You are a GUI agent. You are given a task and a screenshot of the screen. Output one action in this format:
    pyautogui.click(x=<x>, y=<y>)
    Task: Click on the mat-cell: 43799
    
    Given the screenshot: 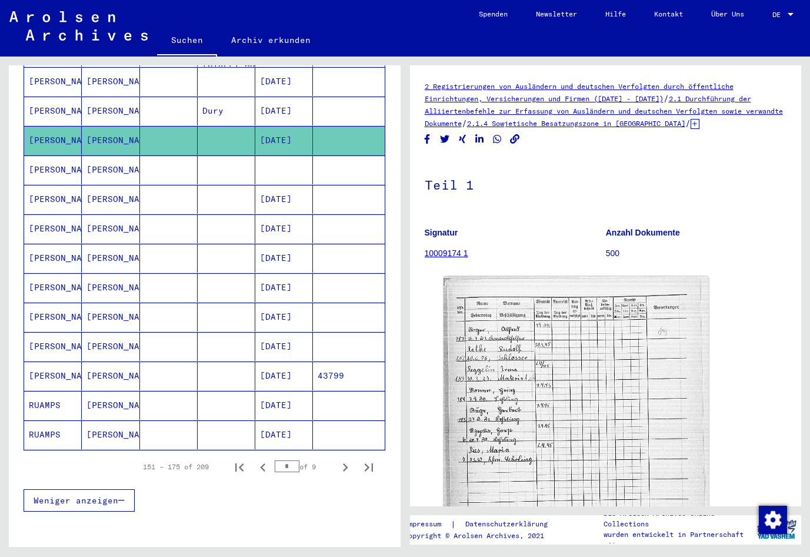 What is the action you would take?
    pyautogui.click(x=348, y=375)
    